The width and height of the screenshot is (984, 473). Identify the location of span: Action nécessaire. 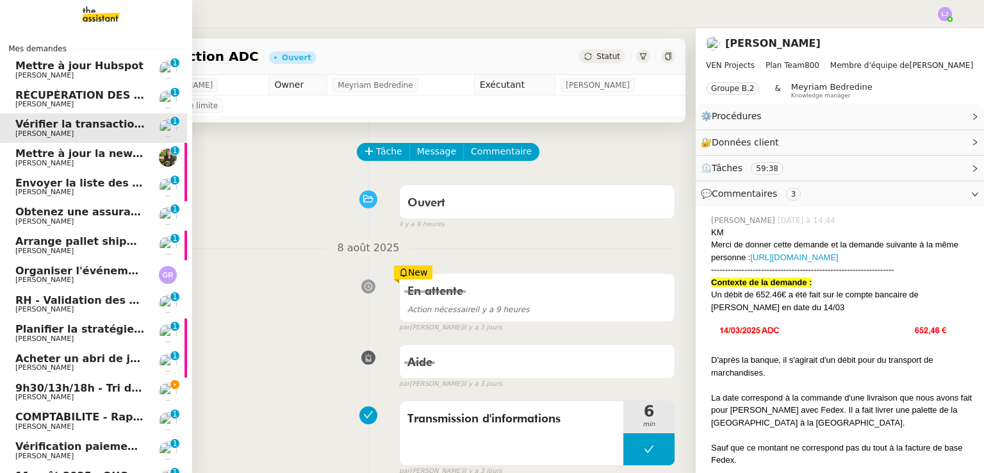
(441, 309).